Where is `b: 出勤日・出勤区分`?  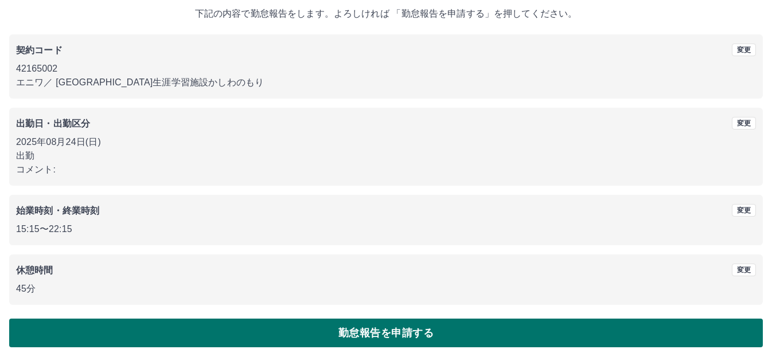
b: 出勤日・出勤区分 is located at coordinates (53, 123).